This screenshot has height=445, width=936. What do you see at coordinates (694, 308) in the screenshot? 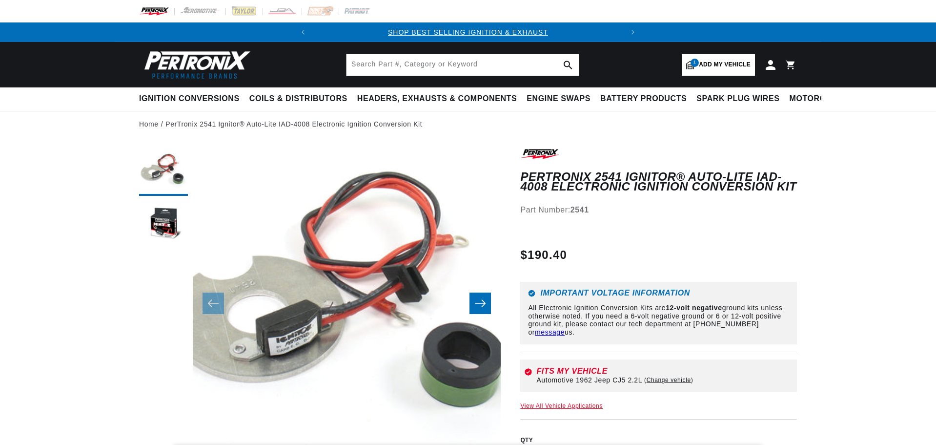
I see `strong: 12-volt negative` at bounding box center [694, 308].